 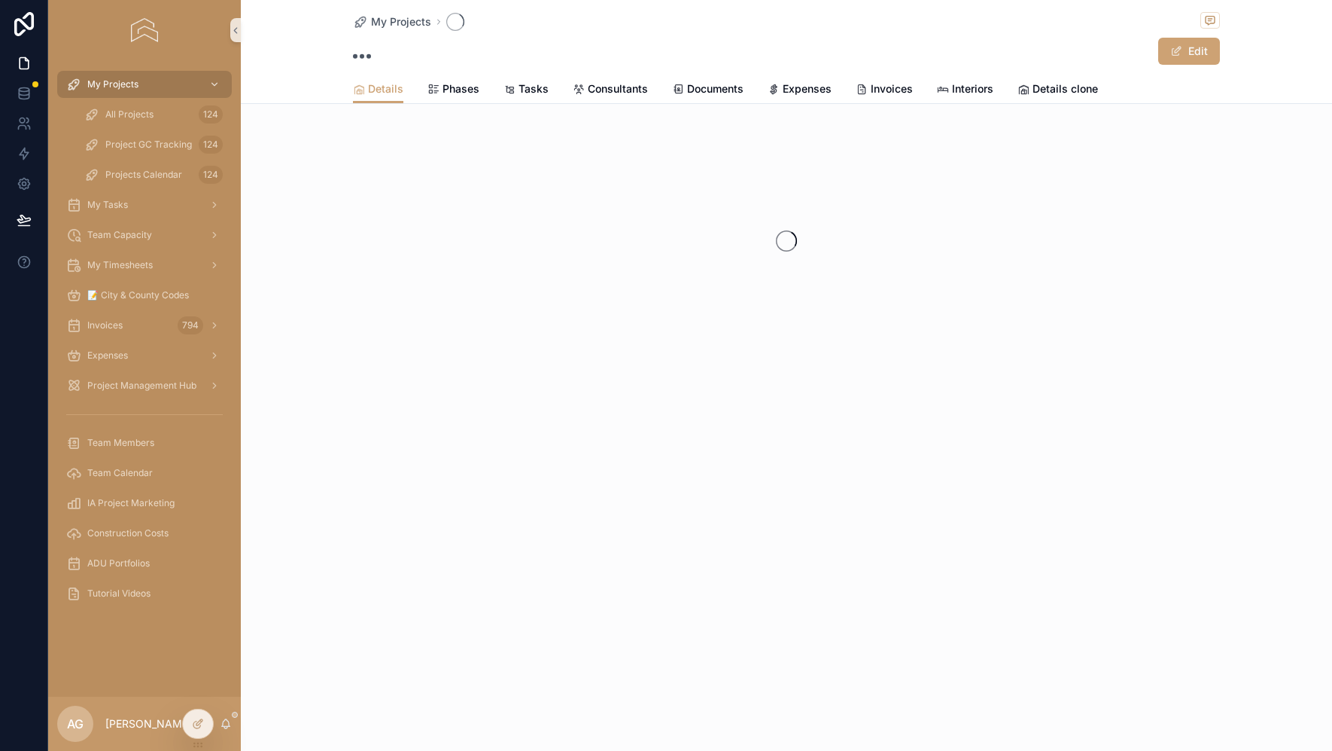 I want to click on a: Phases, so click(x=453, y=90).